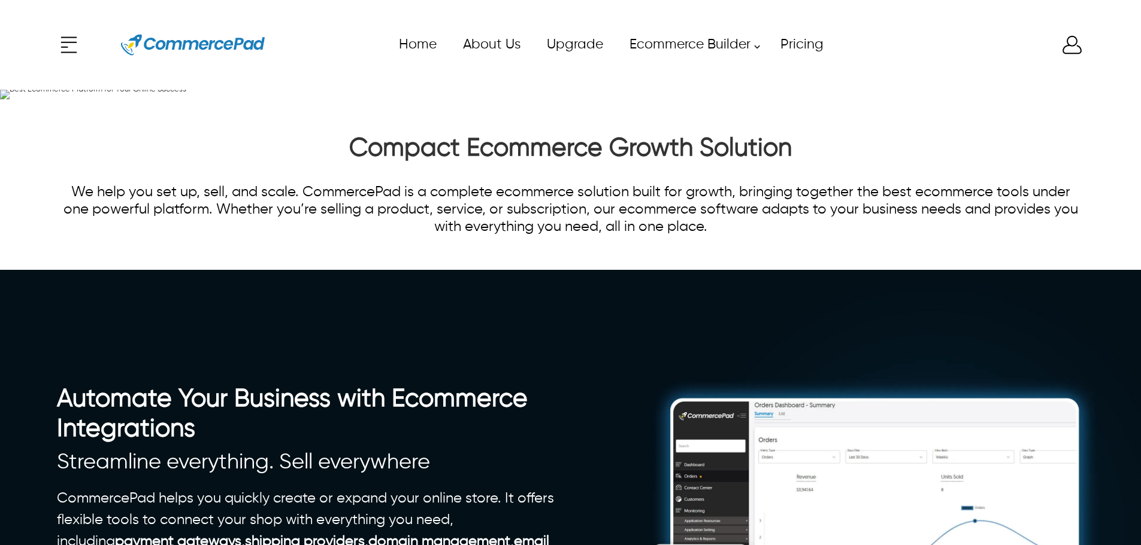 The width and height of the screenshot is (1141, 545). What do you see at coordinates (801, 44) in the screenshot?
I see `a: Pricing` at bounding box center [801, 44].